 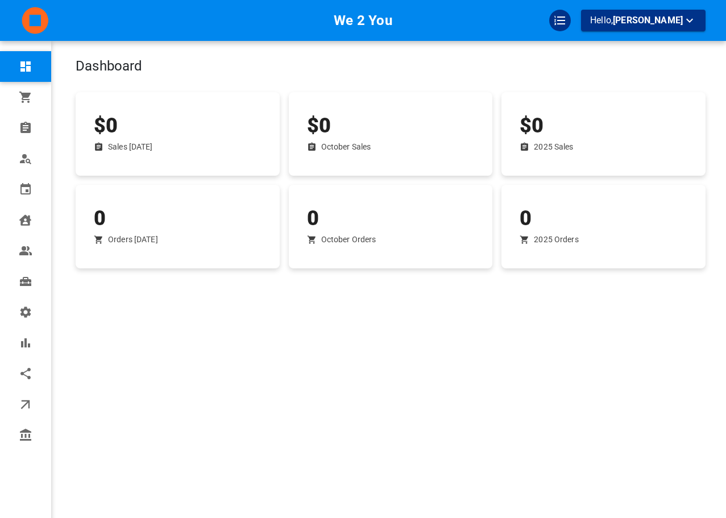 I want to click on img: company-logo, so click(x=35, y=20).